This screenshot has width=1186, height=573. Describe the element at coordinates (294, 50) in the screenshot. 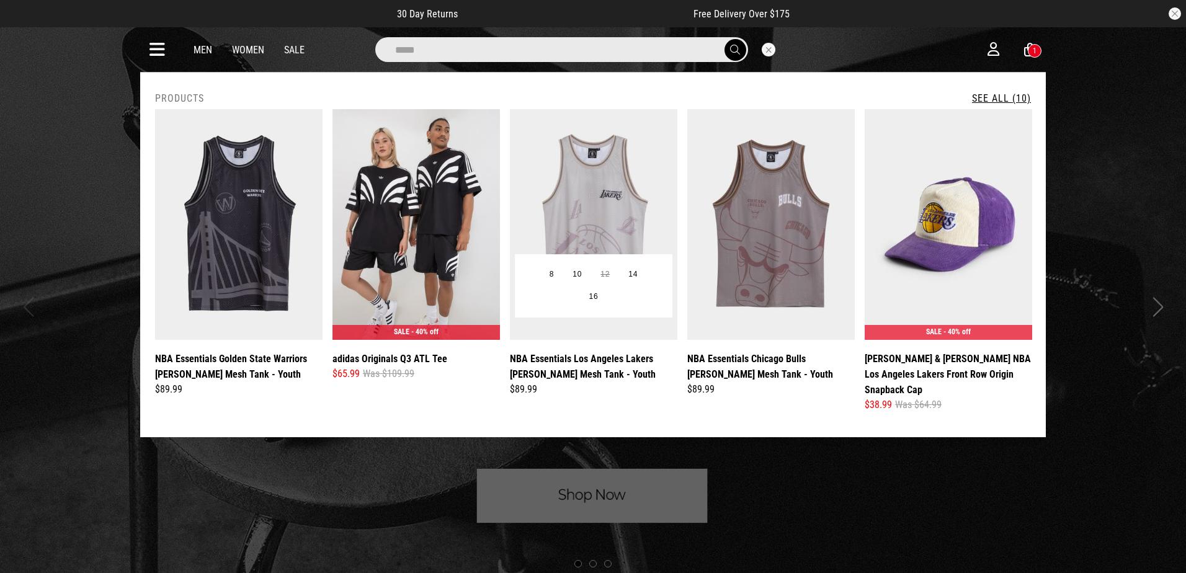

I see `a: Sale` at that location.